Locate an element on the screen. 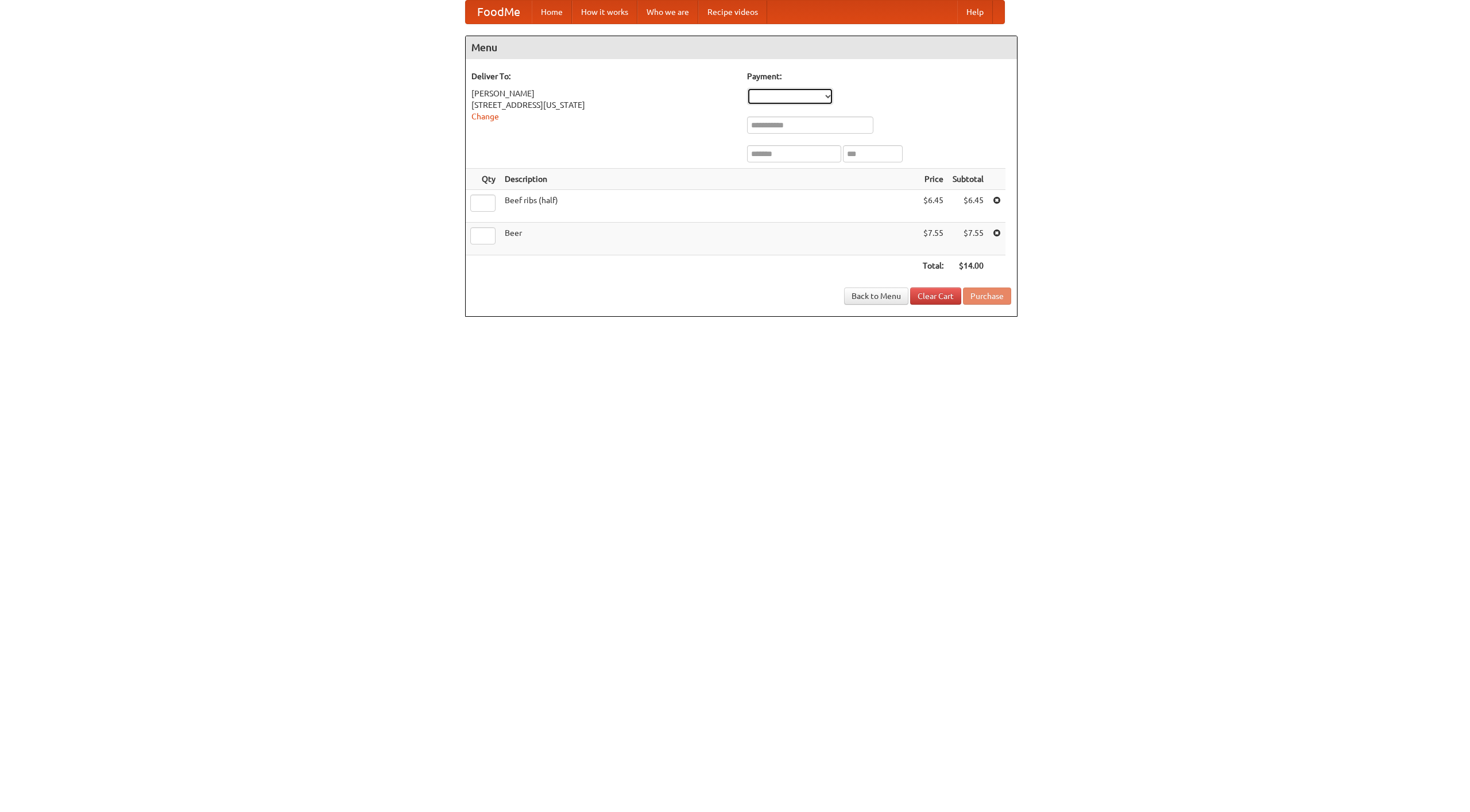 The height and width of the screenshot is (812, 1470). button: Purchase is located at coordinates (987, 296).